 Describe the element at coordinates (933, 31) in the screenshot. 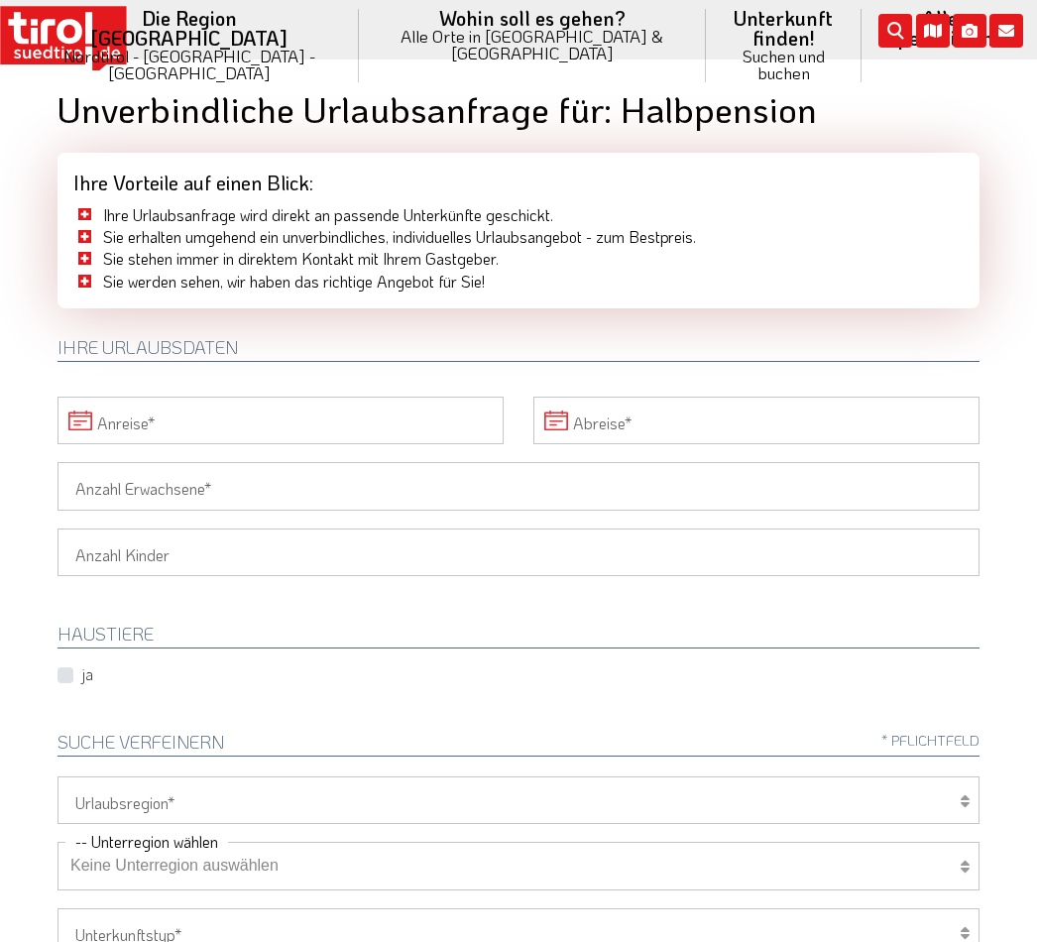

I see `i: Karte öffnen` at that location.